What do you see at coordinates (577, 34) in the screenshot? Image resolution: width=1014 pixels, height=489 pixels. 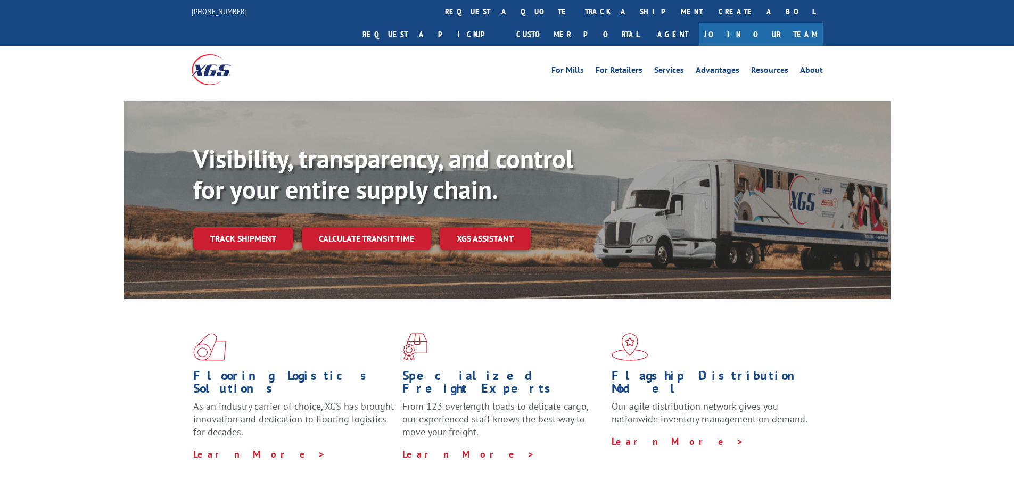 I see `a: Customer Portal` at bounding box center [577, 34].